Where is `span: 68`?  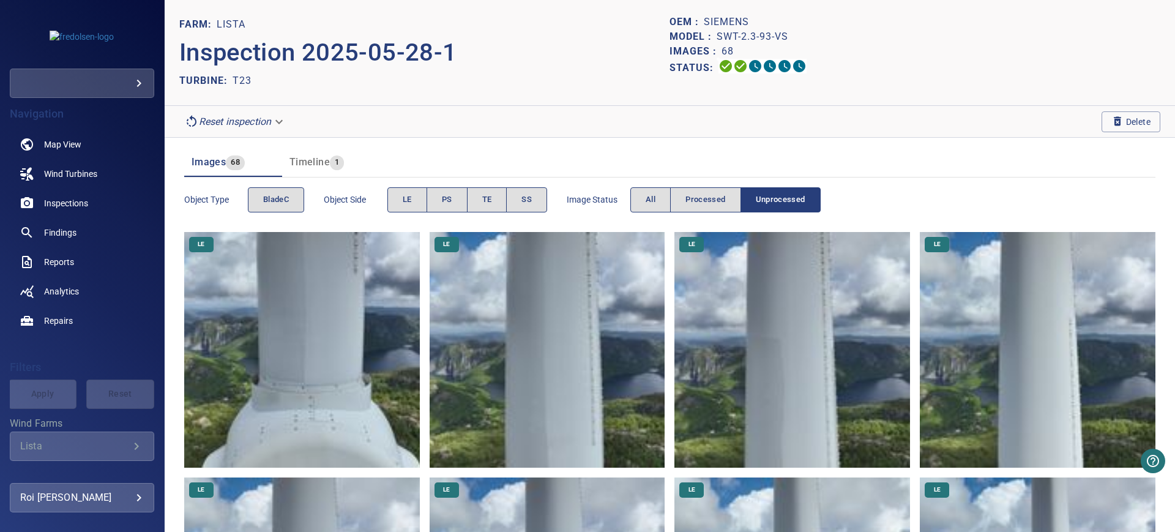 span: 68 is located at coordinates (235, 162).